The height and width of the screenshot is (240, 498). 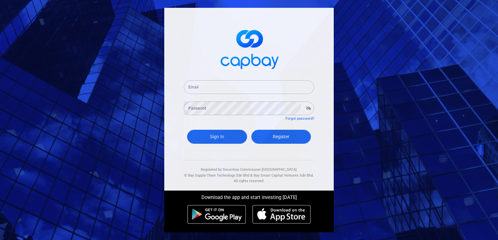 I want to click on a: Register, so click(x=281, y=137).